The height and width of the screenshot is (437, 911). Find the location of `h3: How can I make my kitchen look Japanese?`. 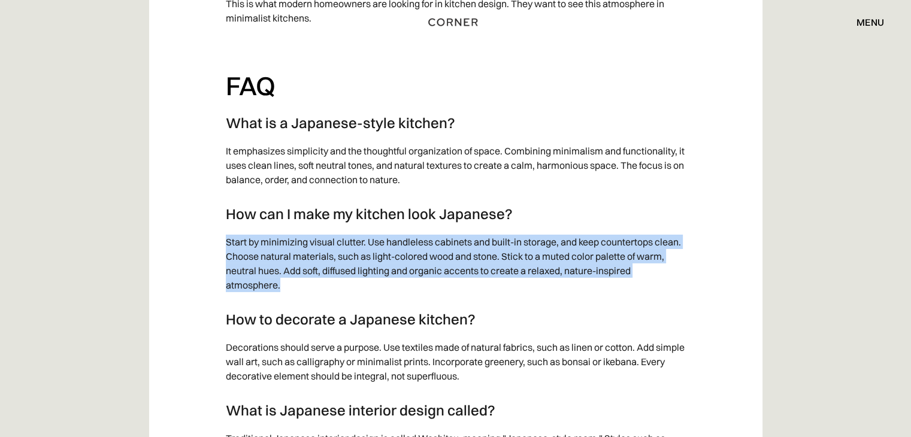

h3: How can I make my kitchen look Japanese? is located at coordinates (456, 214).